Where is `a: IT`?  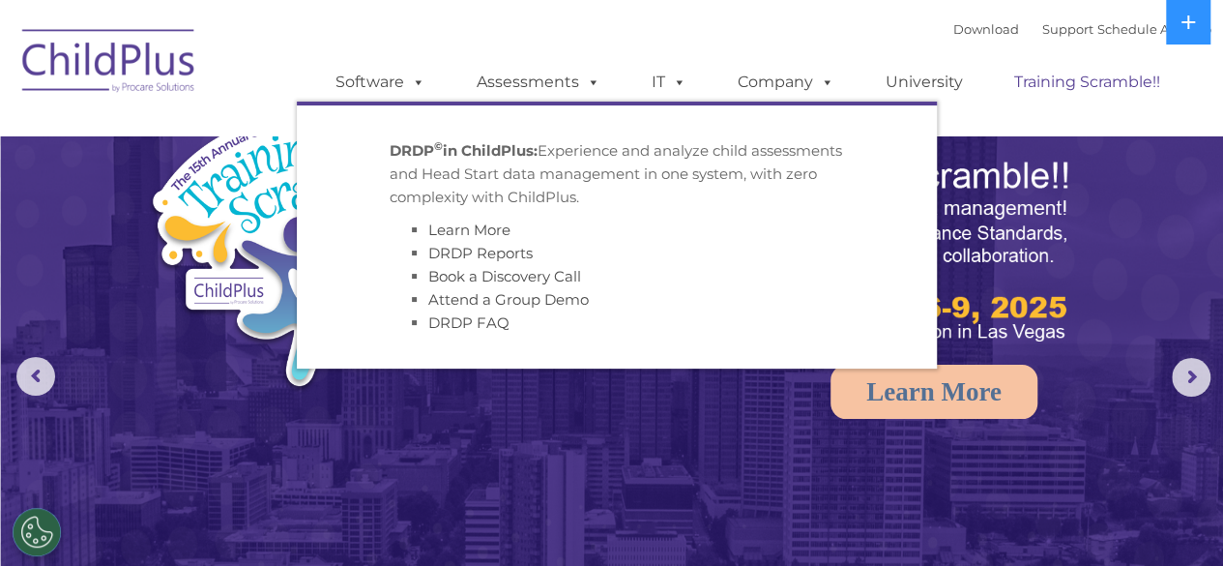
a: IT is located at coordinates (669, 82).